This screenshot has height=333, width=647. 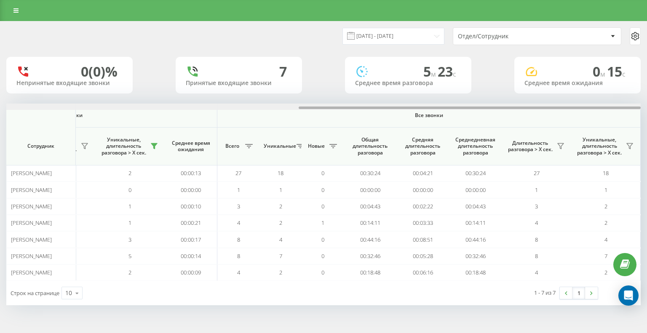 I want to click on span: Среднедневная длительность разговора, so click(x=475, y=146).